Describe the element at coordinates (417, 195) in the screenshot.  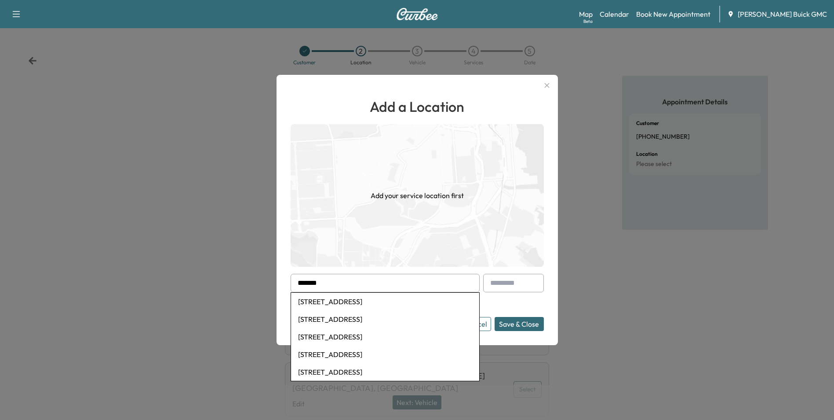
I see `img: empty-map-CL6vilOE.png` at that location.